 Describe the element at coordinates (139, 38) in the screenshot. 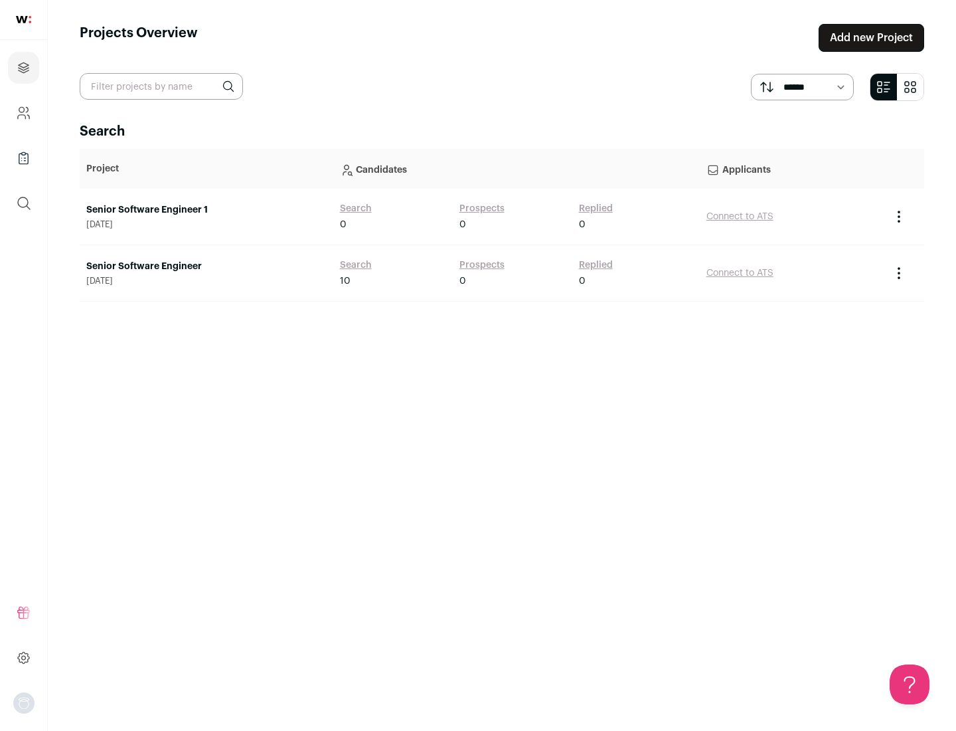

I see `h1: Projects Overview` at that location.